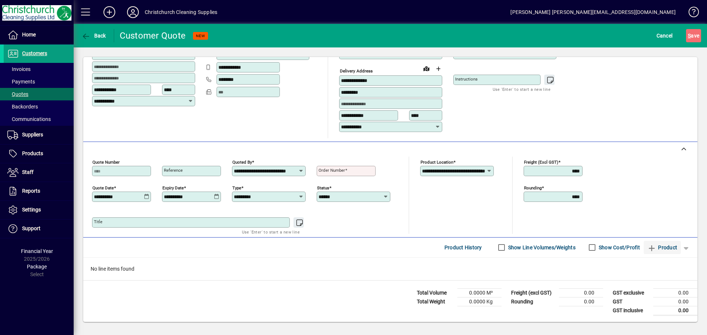 The width and height of the screenshot is (707, 335). I want to click on span: Financial Year, so click(37, 251).